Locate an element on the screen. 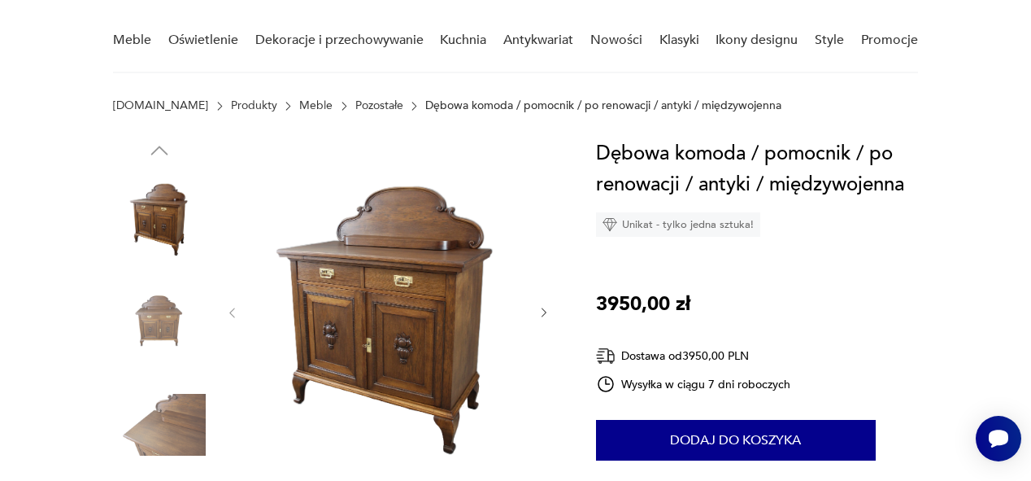 Image resolution: width=1031 pixels, height=481 pixels. button: Dodaj do koszyka is located at coordinates (736, 440).